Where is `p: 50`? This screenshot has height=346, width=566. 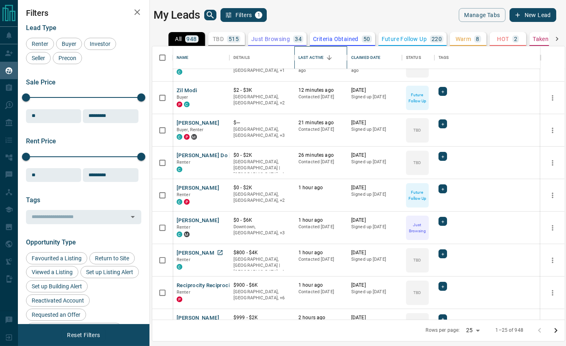 p: 50 is located at coordinates (367, 39).